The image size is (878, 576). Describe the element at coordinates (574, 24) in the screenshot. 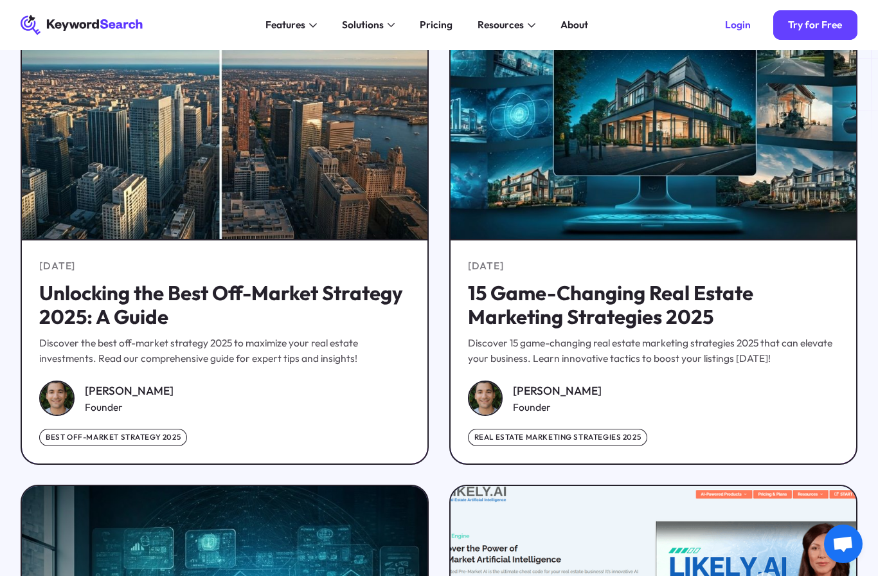

I see `div: About` at that location.